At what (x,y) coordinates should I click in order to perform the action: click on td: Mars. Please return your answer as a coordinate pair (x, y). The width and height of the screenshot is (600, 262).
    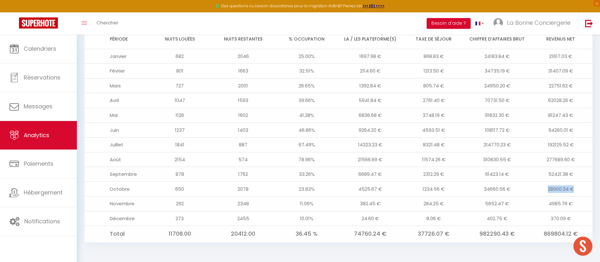
    Looking at the image, I should click on (116, 85).